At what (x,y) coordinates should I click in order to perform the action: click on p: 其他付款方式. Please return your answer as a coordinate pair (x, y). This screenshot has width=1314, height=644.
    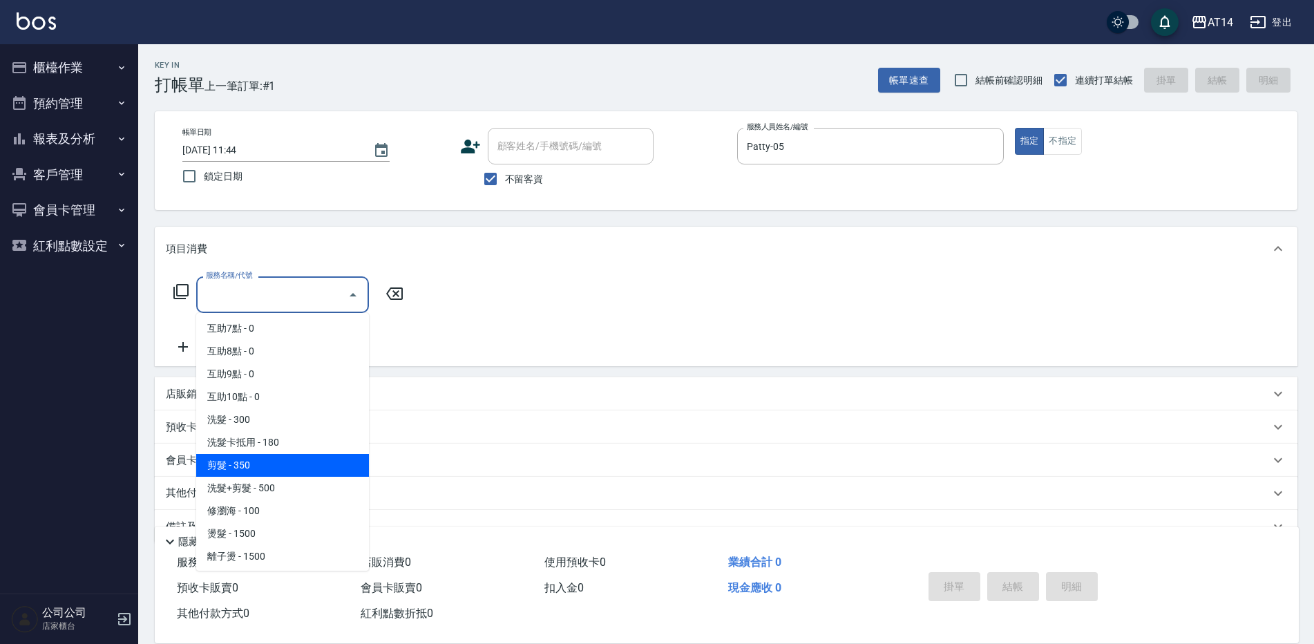
    Looking at the image, I should click on (200, 493).